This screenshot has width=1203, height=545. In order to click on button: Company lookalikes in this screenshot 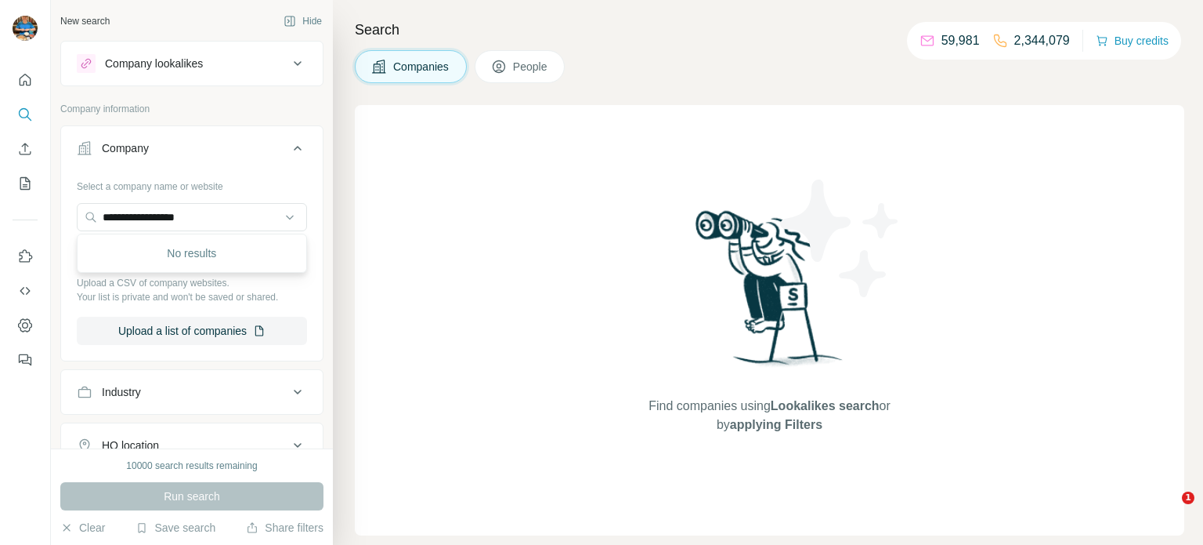, I will do `click(192, 63)`.